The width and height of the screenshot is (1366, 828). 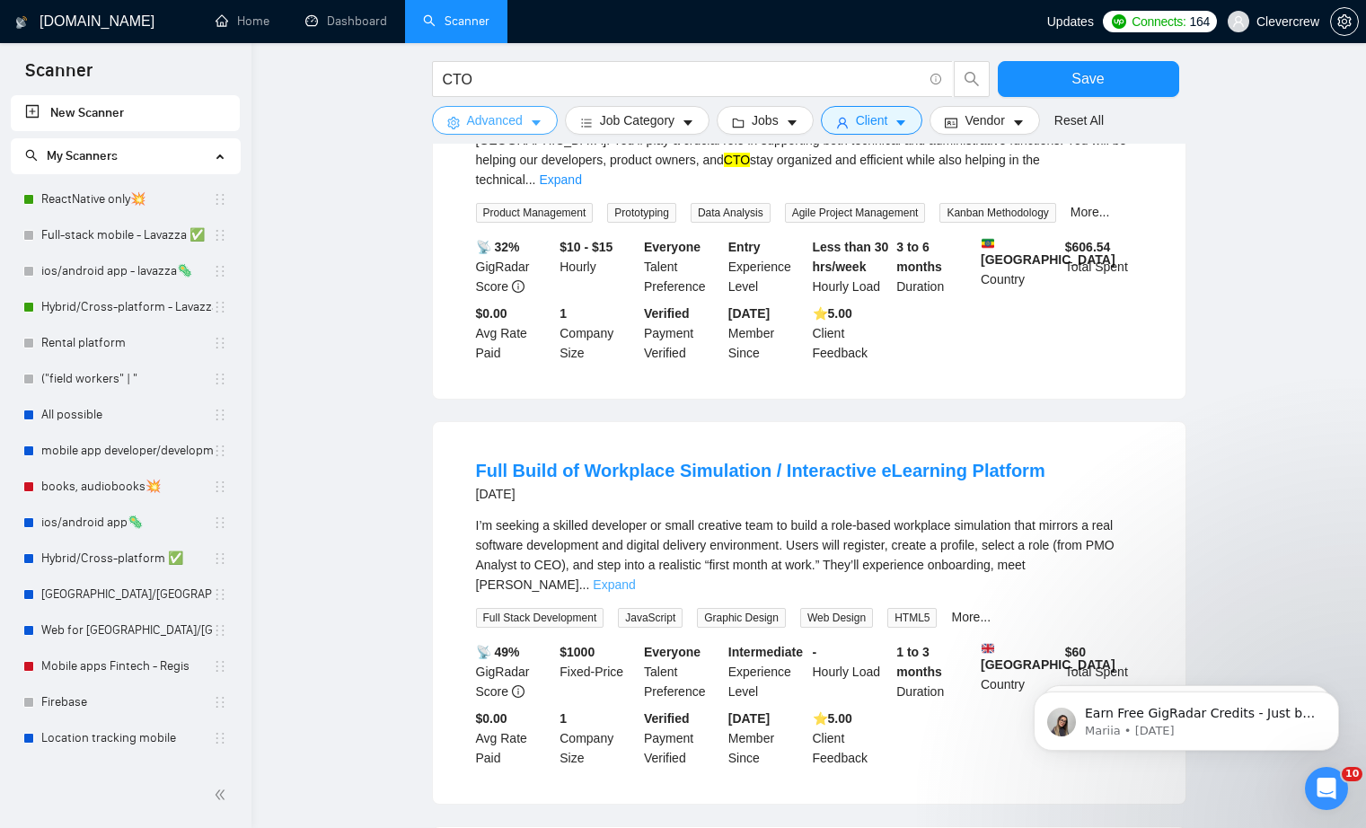 I want to click on div: Recent message, so click(x=180, y=296).